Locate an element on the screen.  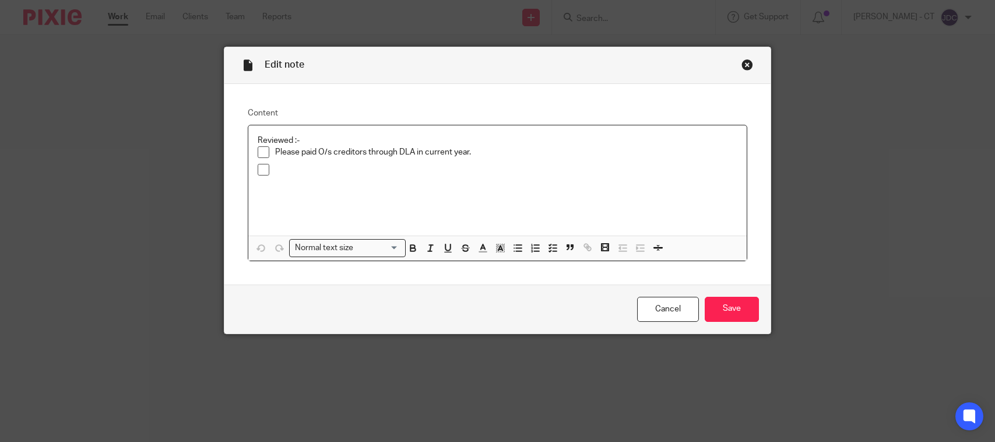
div: Search for option is located at coordinates (347, 248).